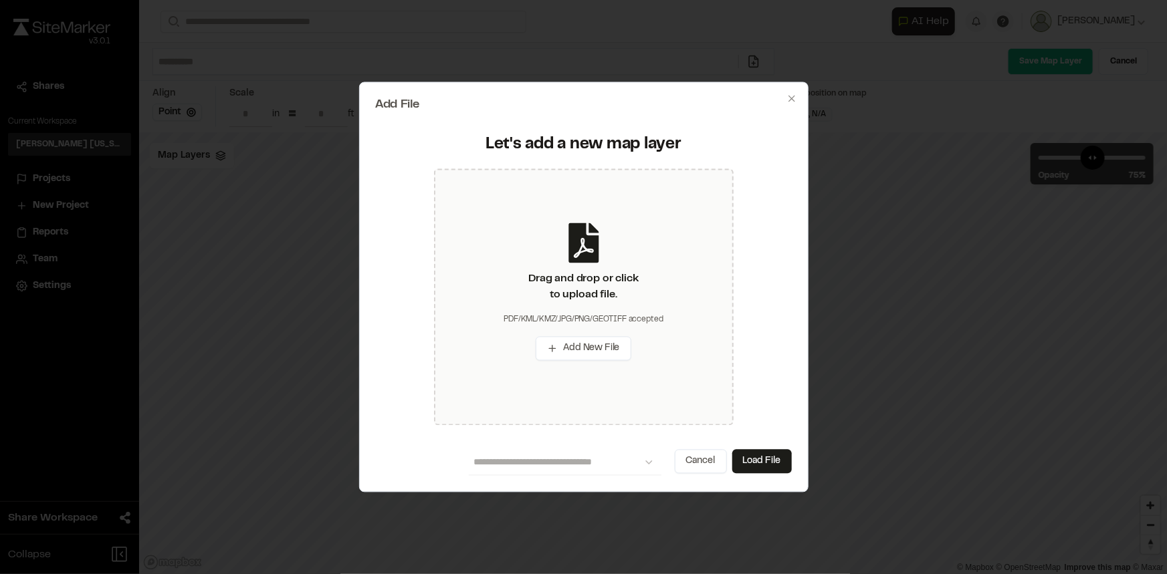  I want to click on div: Let's add a new map layer, so click(584, 145).